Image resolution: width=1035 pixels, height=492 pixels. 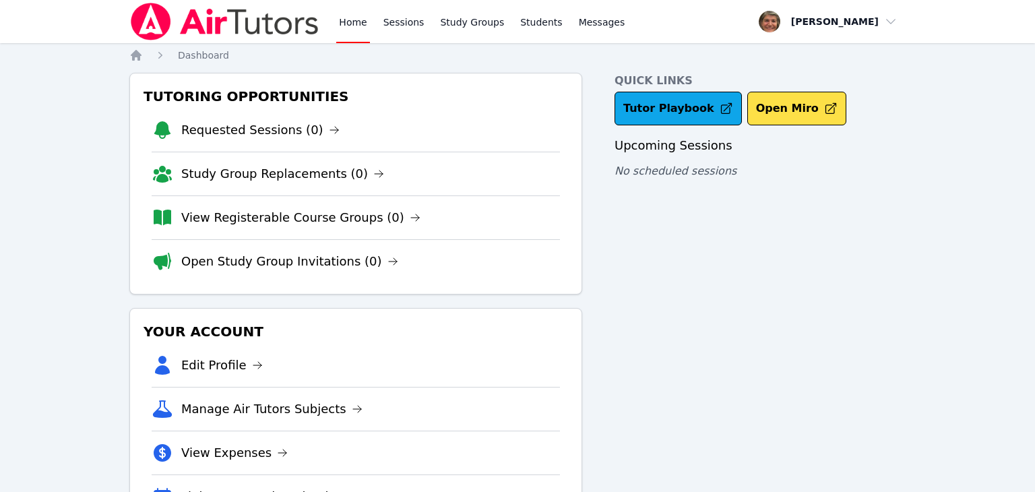 I want to click on span: No scheduled sessions, so click(x=675, y=170).